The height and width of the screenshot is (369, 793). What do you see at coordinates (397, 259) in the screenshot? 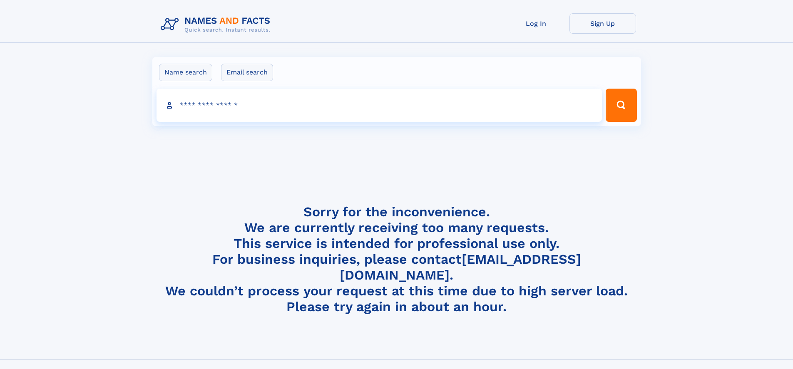
I see `h4: Sorry for the inconvenience. We are currently receiving too many requests. This service is intend...` at bounding box center [397, 259].